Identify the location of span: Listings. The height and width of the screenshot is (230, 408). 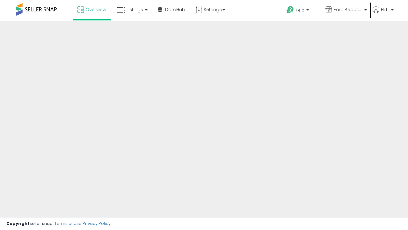
(135, 10).